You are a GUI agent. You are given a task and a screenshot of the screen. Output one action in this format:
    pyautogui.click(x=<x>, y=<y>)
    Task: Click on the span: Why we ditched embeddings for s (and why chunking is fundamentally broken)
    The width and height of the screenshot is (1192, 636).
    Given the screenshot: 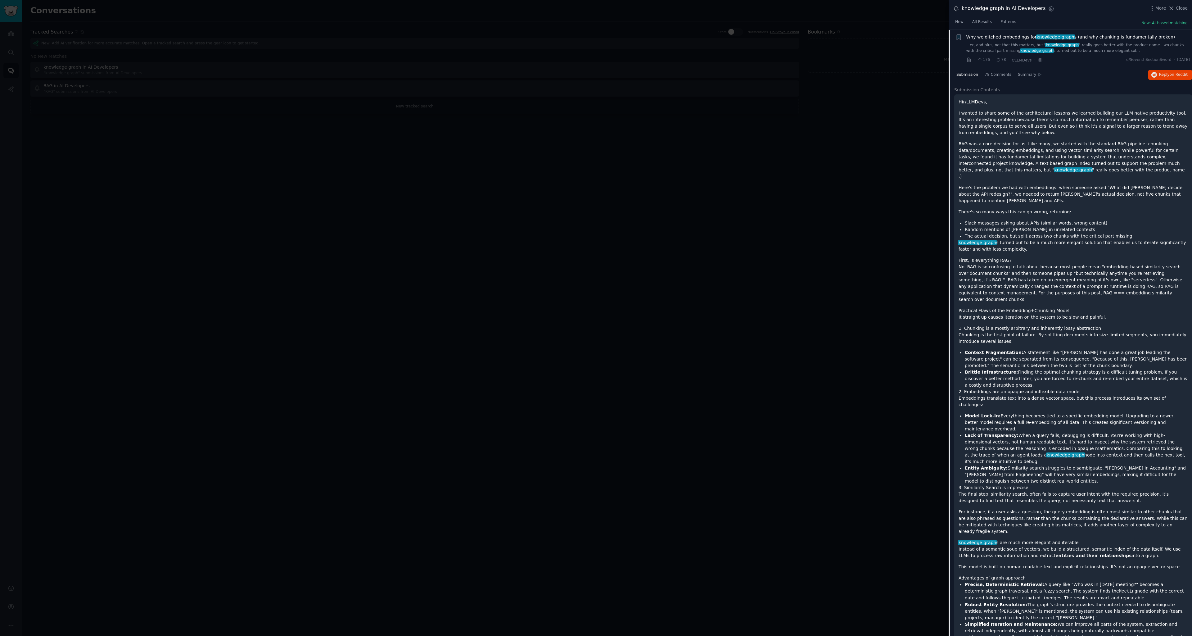 What is the action you would take?
    pyautogui.click(x=1070, y=37)
    